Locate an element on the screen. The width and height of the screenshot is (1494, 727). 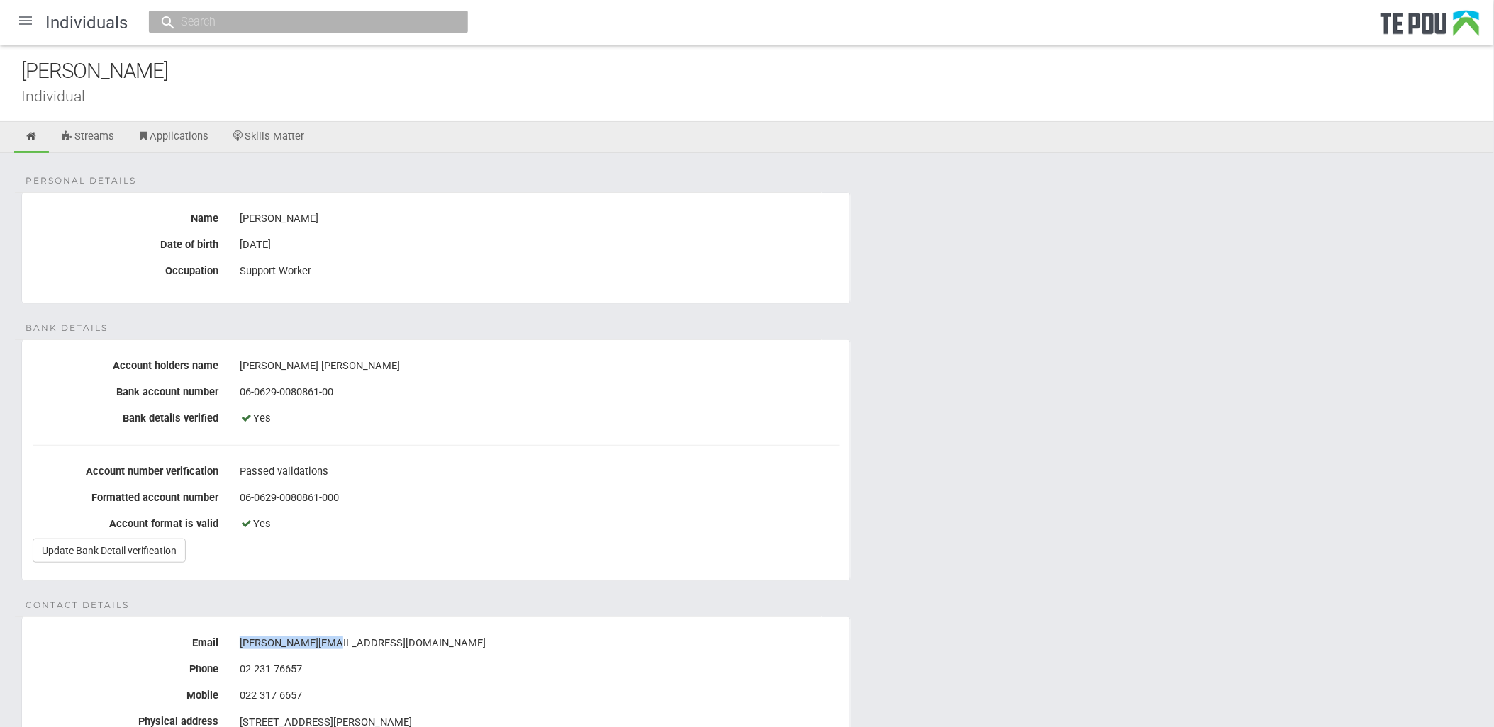
label: Account format is valid is located at coordinates (125, 521).